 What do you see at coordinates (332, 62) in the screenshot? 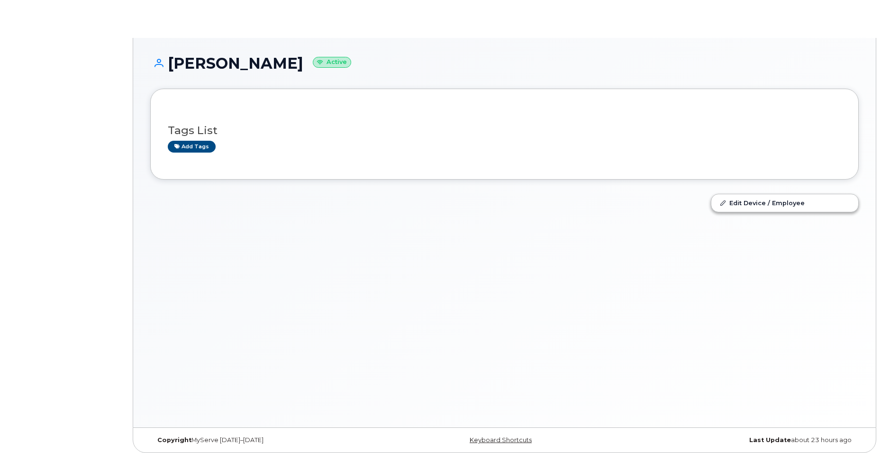
I see `small: Active` at bounding box center [332, 62].